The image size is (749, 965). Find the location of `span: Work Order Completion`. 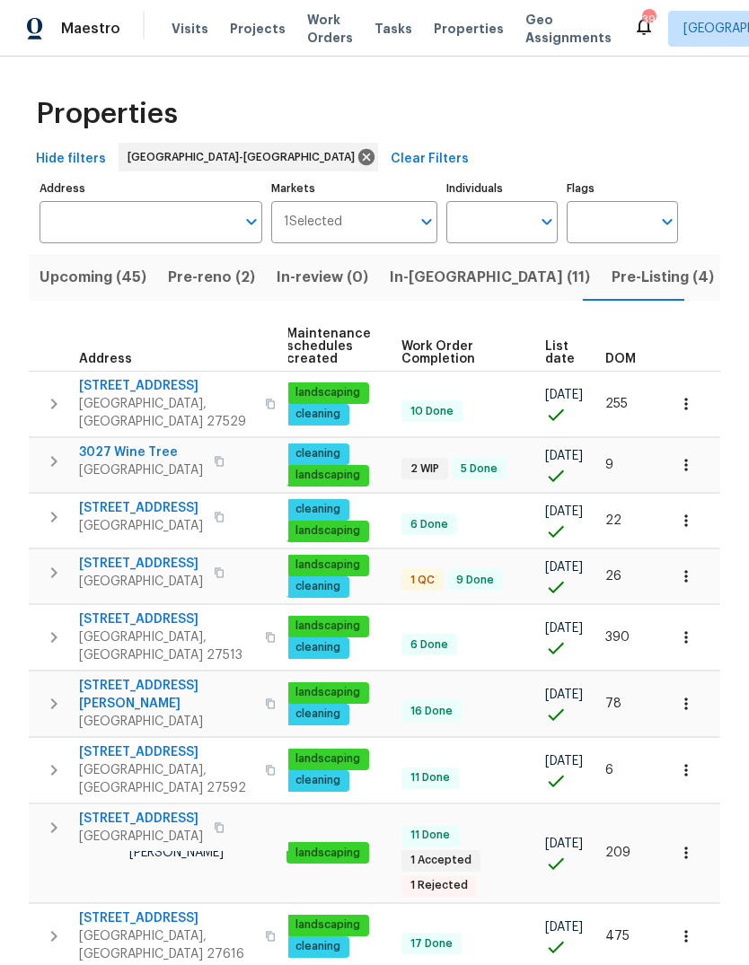

span: Work Order Completion is located at coordinates (458, 353).